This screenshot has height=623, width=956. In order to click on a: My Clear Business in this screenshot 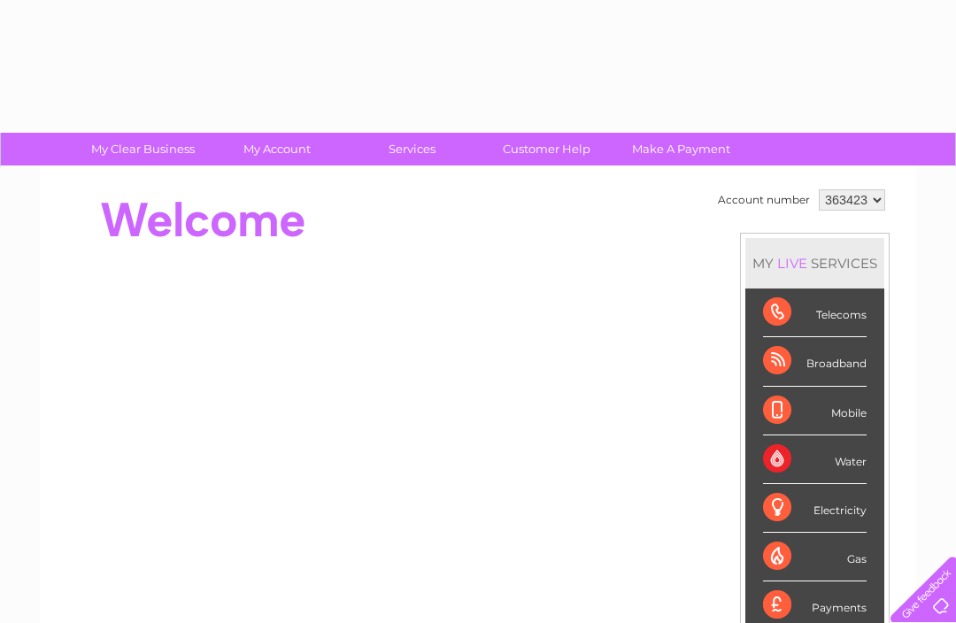, I will do `click(143, 149)`.